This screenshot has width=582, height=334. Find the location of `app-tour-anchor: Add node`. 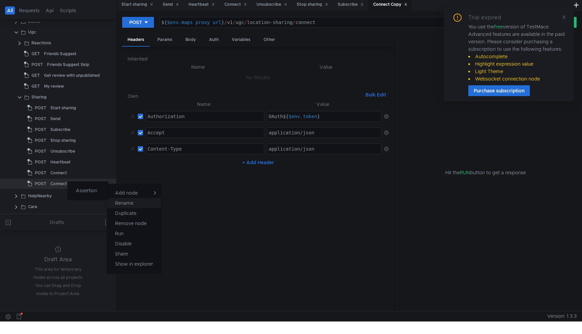

app-tour-anchor: Add node is located at coordinates (126, 193).